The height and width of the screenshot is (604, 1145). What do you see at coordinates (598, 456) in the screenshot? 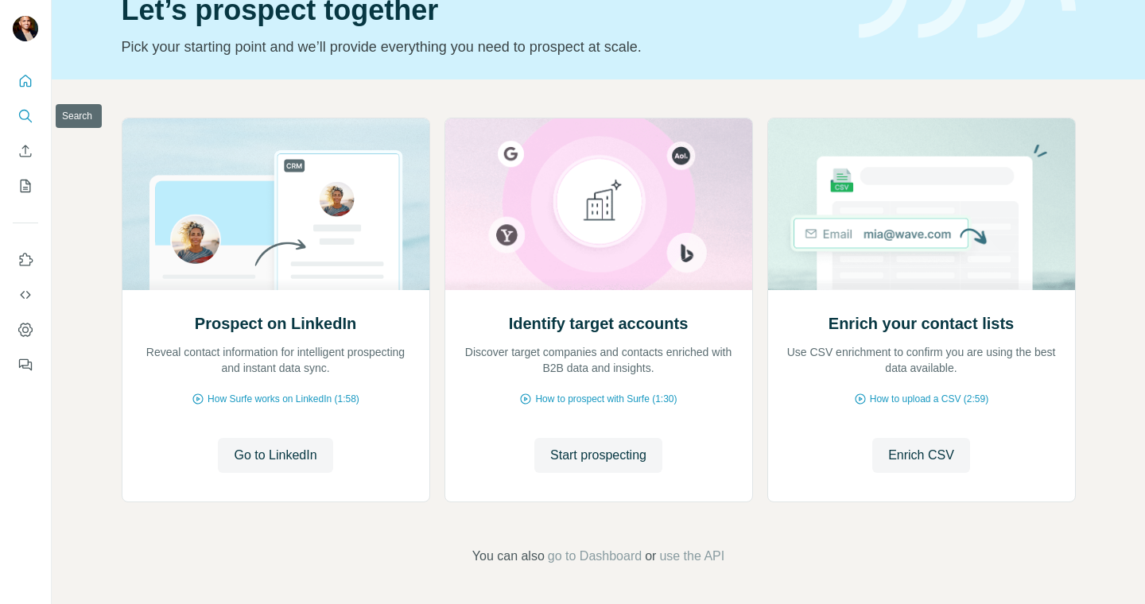
I see `span: Start prospecting` at bounding box center [598, 456].